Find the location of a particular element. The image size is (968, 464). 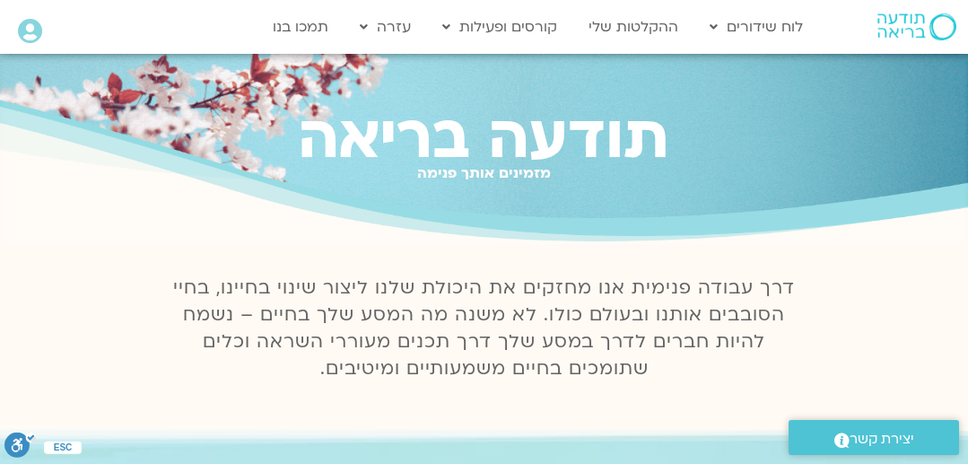

span: יצירת קשר is located at coordinates (882, 439).